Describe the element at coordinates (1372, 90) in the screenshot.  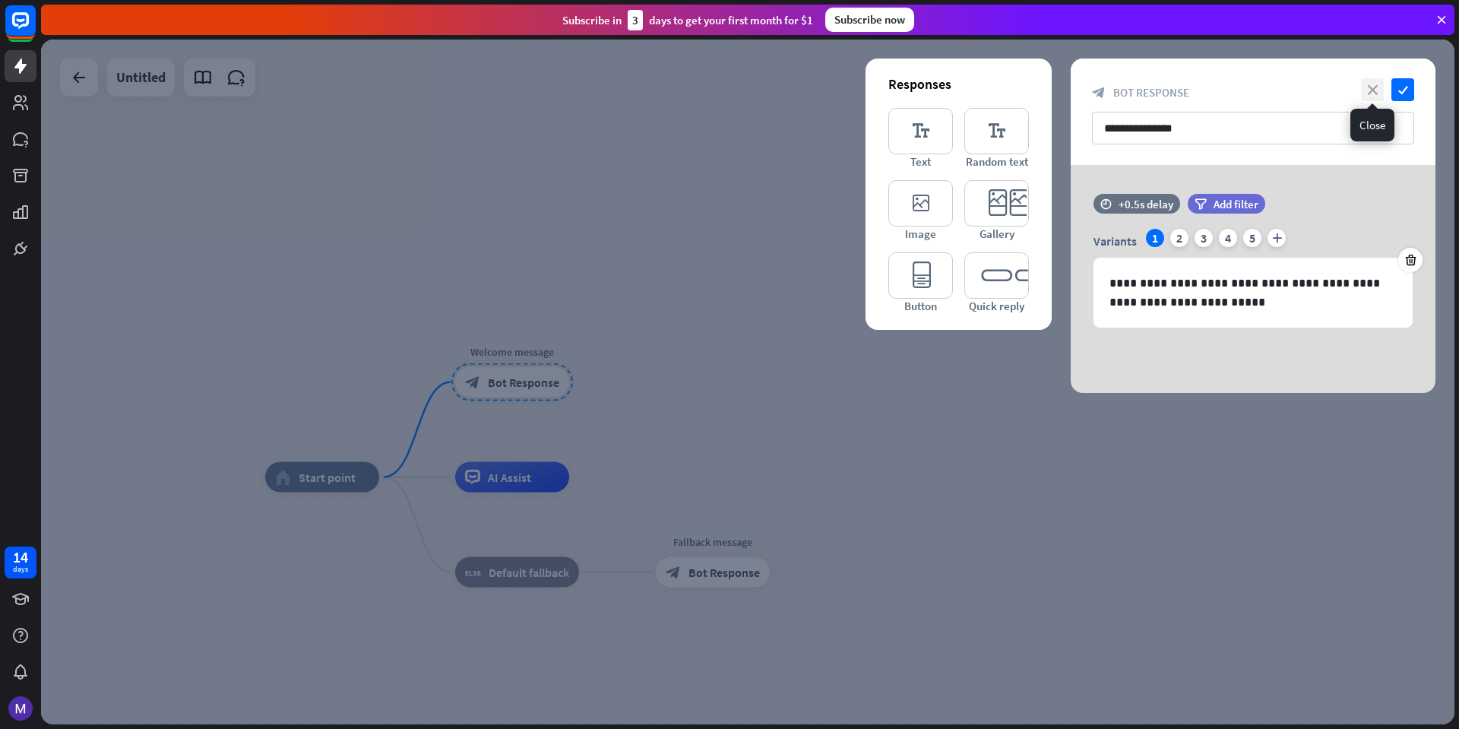
I see `i: close` at that location.